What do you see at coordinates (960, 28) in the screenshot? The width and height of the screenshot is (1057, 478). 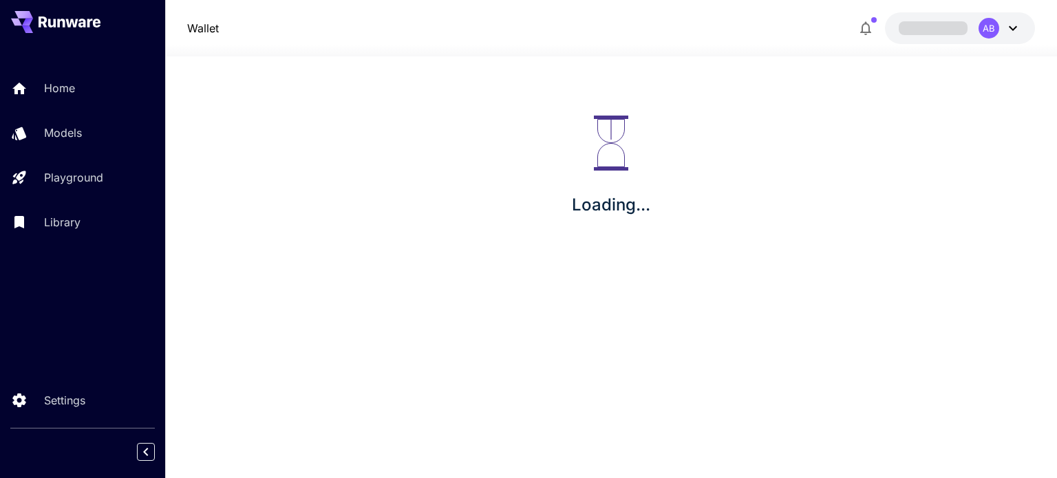 I see `button: AB` at bounding box center [960, 28].